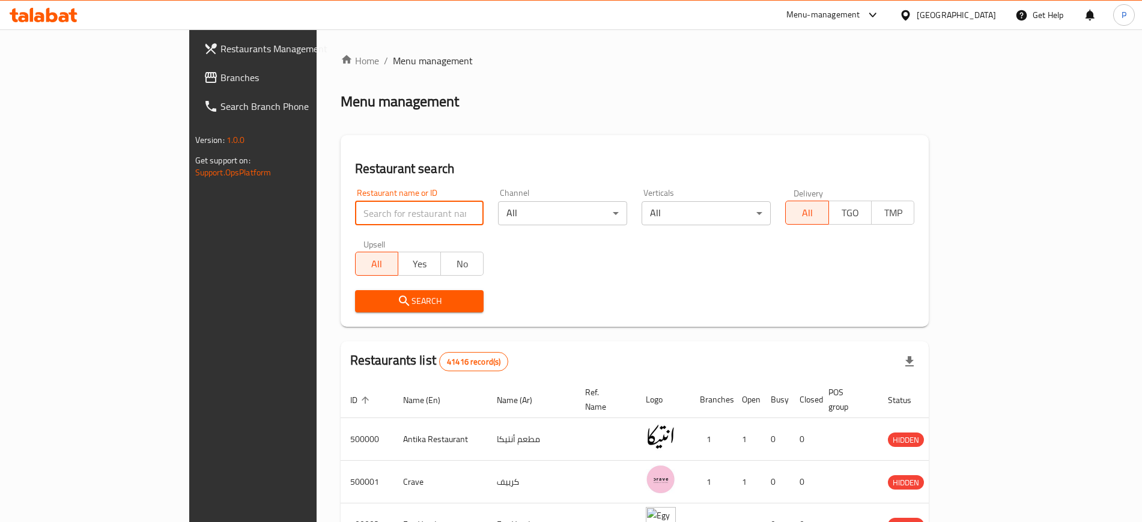 This screenshot has width=1142, height=522. What do you see at coordinates (286, 49) in the screenshot?
I see `a: Restaurants Management` at bounding box center [286, 49].